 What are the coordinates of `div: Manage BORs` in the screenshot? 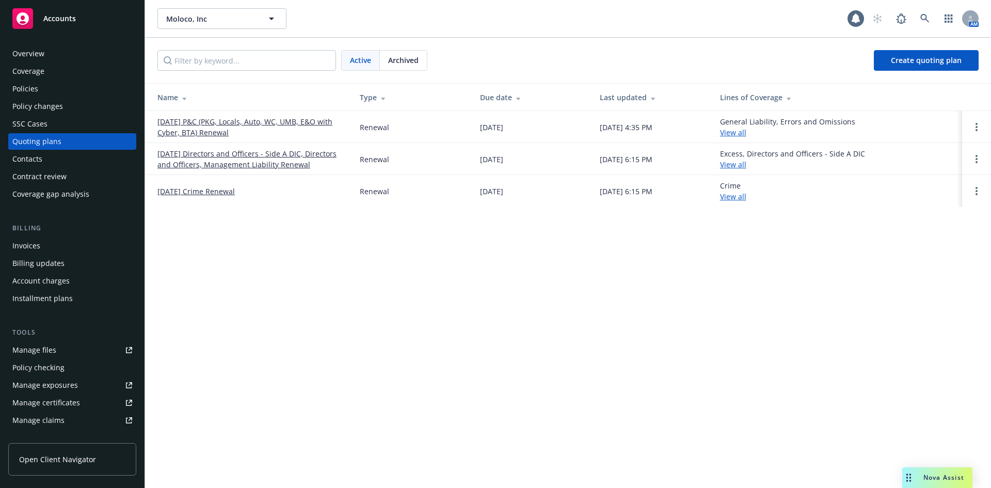 It's located at (37, 438).